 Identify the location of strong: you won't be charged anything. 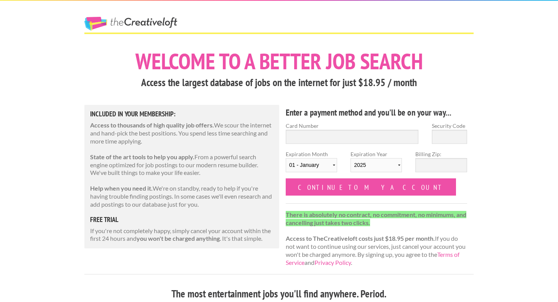
(178, 238).